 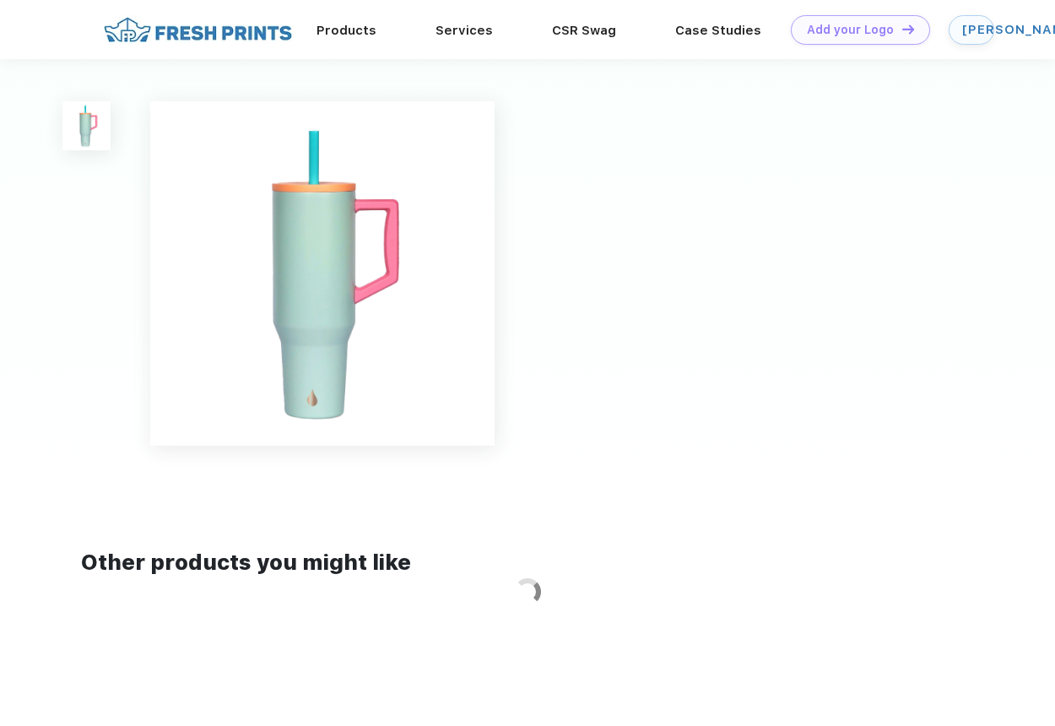 I want to click on a: Services, so click(x=464, y=30).